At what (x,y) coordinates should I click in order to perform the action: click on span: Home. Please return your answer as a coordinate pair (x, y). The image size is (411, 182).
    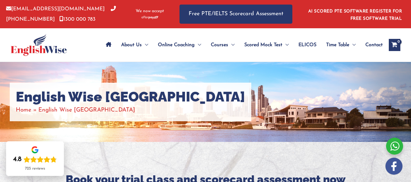
    Looking at the image, I should click on (23, 110).